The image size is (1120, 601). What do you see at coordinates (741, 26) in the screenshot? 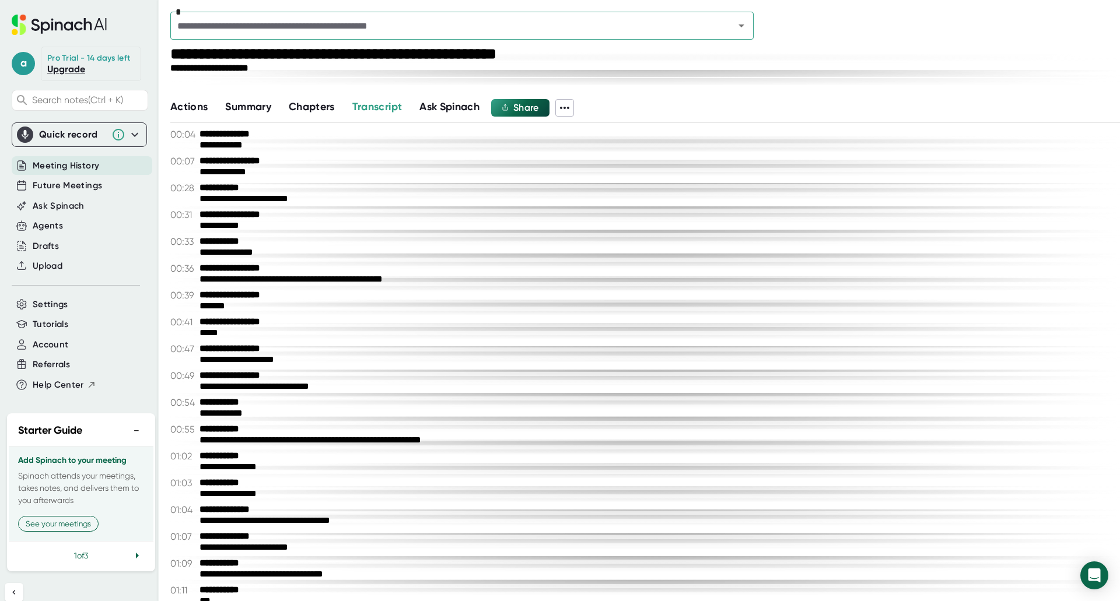
I see `button: Open` at bounding box center [741, 26].